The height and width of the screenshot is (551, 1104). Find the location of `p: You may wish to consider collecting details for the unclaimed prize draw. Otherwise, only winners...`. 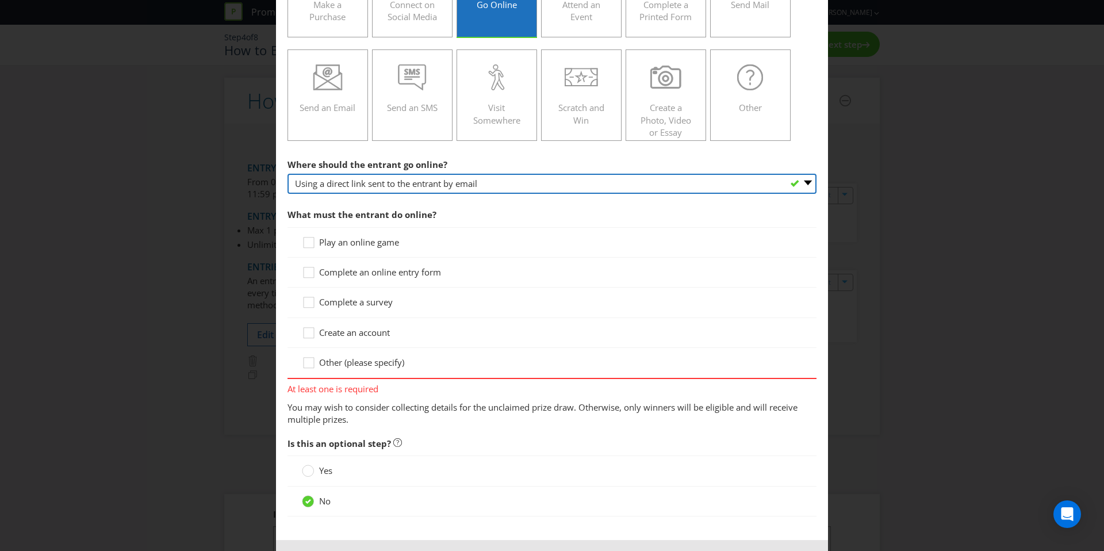

p: You may wish to consider collecting details for the unclaimed prize draw. Otherwise, only winners... is located at coordinates (552, 413).